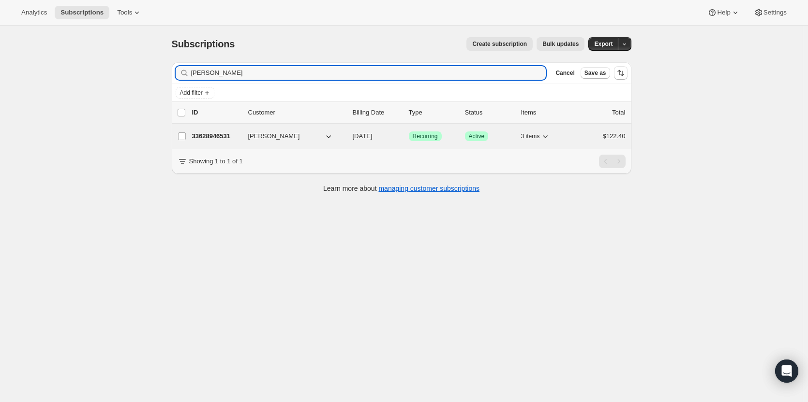  Describe the element at coordinates (499, 44) in the screenshot. I see `span: Create subscription` at that location.